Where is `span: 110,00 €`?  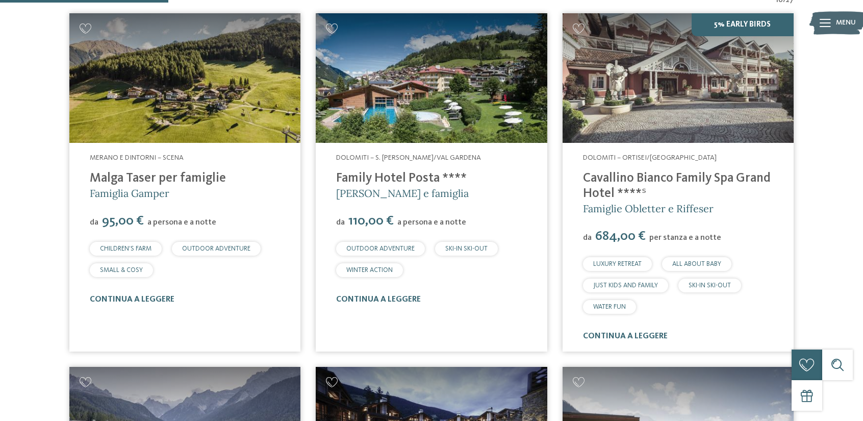 span: 110,00 € is located at coordinates (371, 221).